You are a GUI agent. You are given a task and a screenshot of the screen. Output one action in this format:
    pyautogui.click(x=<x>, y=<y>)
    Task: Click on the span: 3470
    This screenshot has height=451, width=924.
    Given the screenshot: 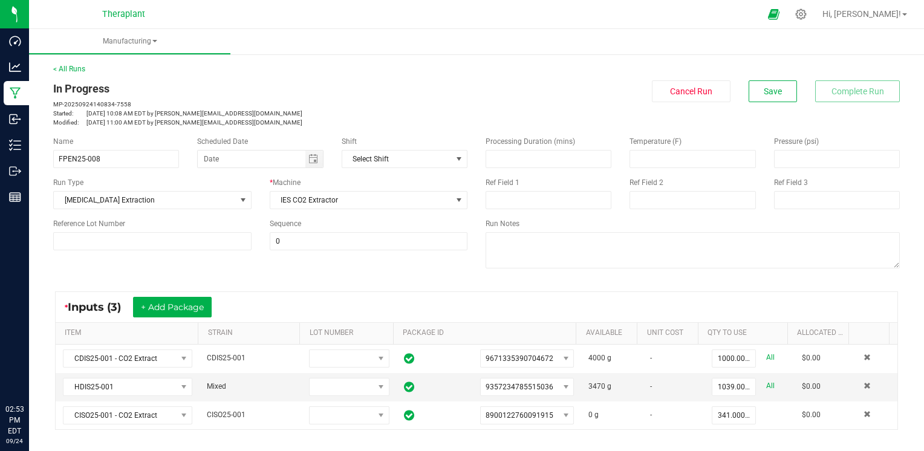 What is the action you would take?
    pyautogui.click(x=597, y=386)
    